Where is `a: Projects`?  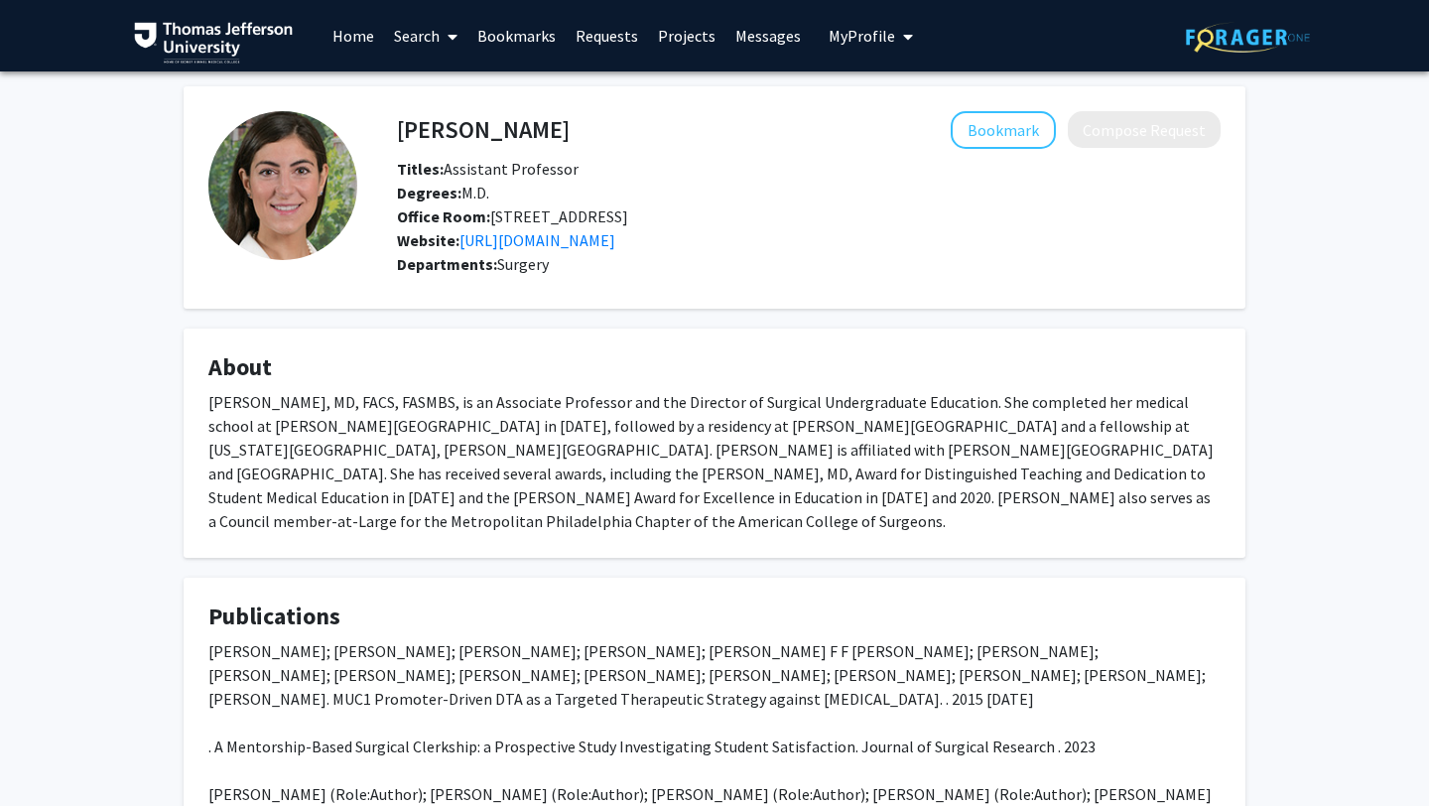 a: Projects is located at coordinates (687, 36).